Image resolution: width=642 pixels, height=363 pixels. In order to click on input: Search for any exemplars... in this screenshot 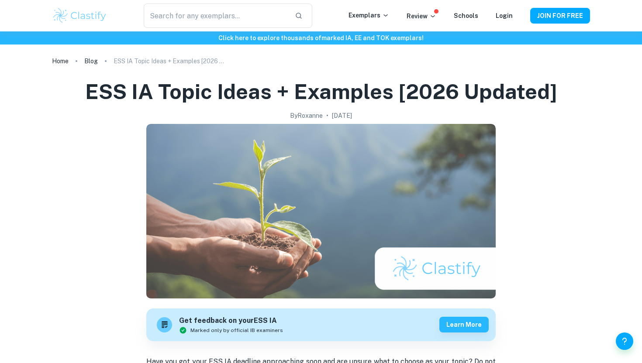, I will do `click(216, 16)`.